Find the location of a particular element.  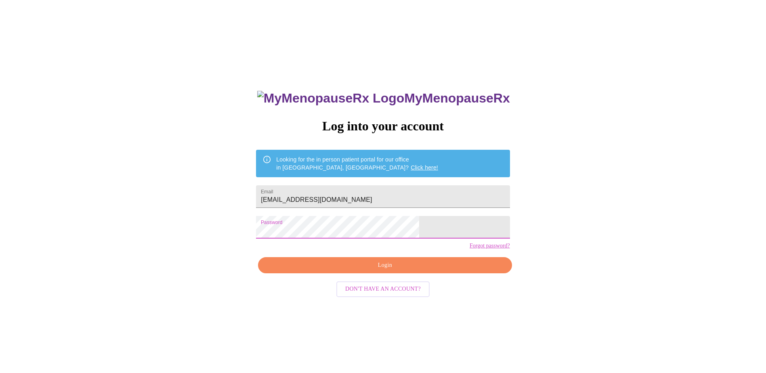

h3: Log into your account is located at coordinates (383, 126).